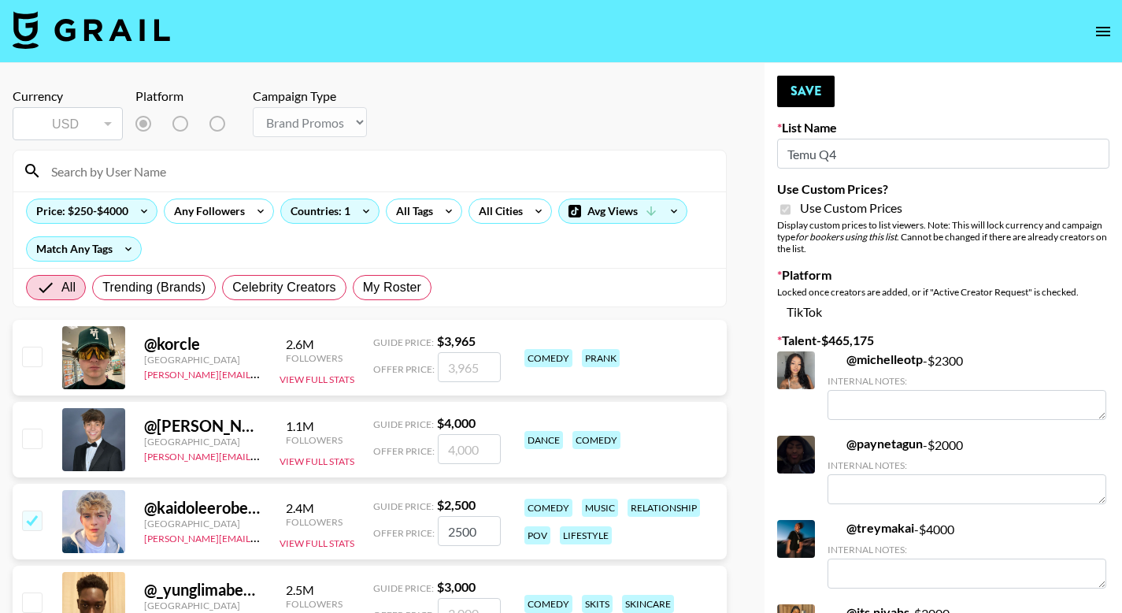  I want to click on div: skits, so click(610, 603).